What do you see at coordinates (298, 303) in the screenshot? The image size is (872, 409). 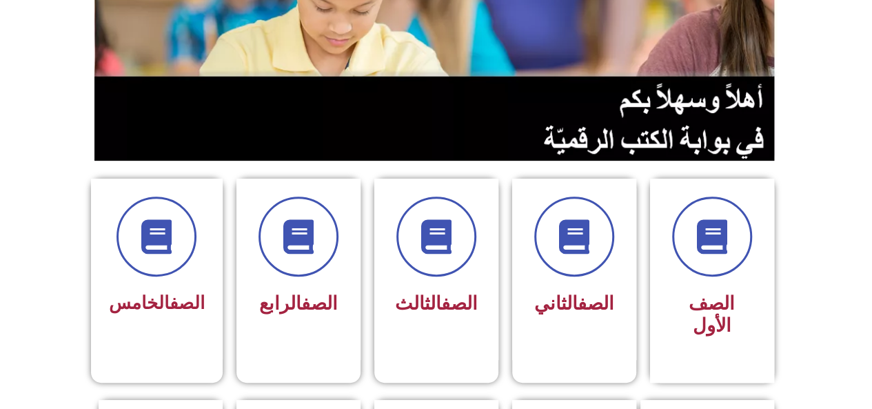 I see `span: الرابع` at bounding box center [298, 303].